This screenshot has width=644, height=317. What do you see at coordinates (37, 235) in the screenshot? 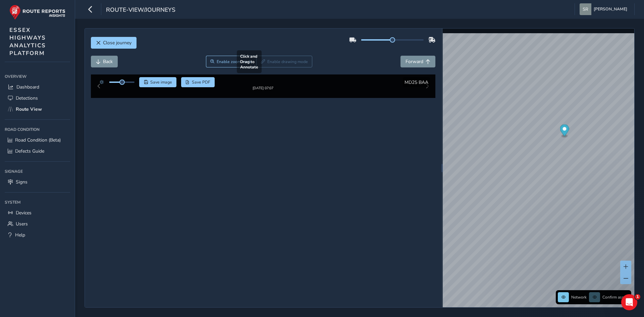
I see `a: Help` at bounding box center [37, 235].